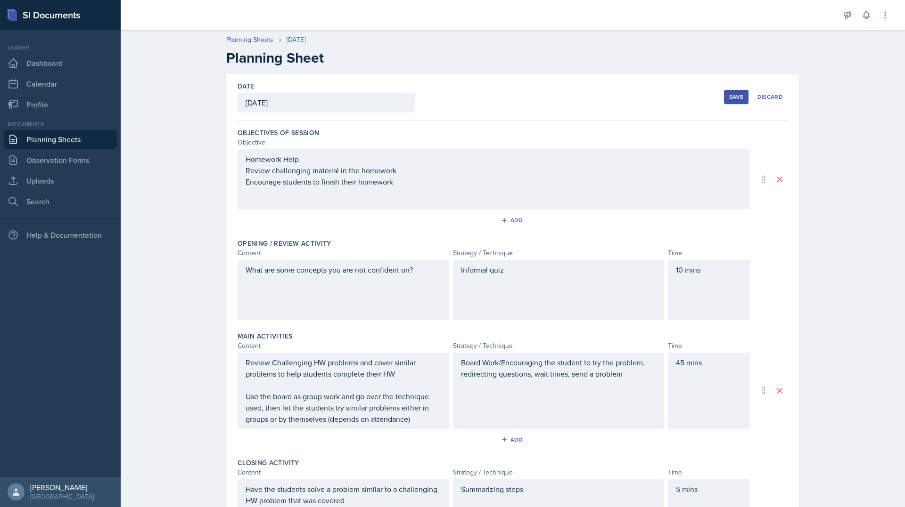 This screenshot has height=507, width=905. I want to click on p: Use the board as group work and go over the technique used, then let the students try similar pro..., so click(343, 408).